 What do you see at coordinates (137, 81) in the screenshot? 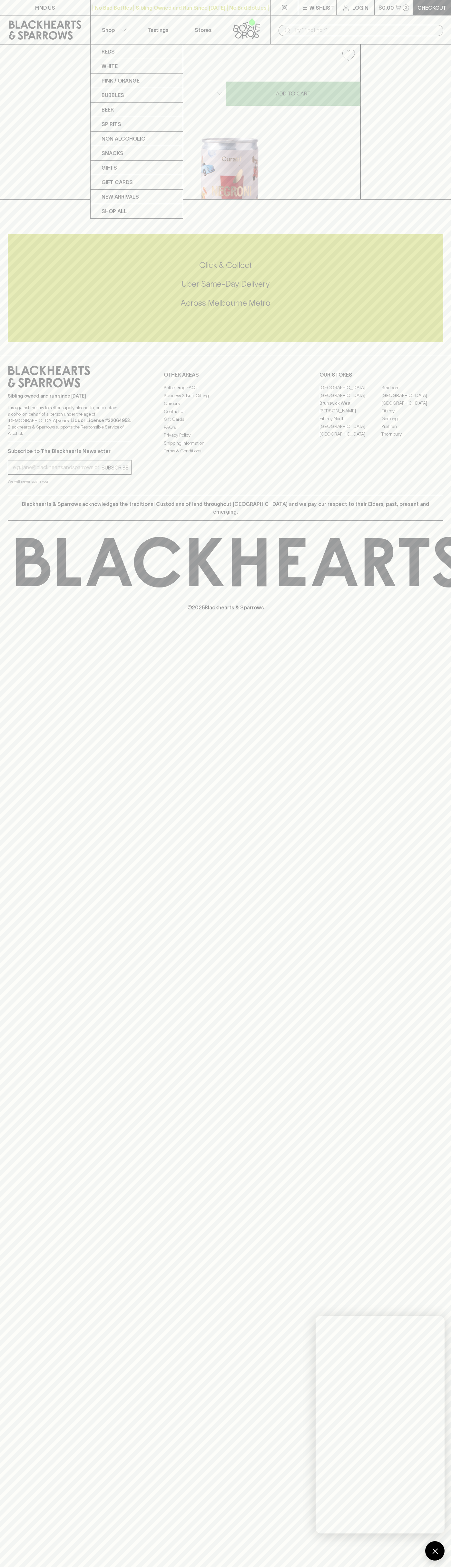
I see `a: Pink / Orange` at bounding box center [137, 81].